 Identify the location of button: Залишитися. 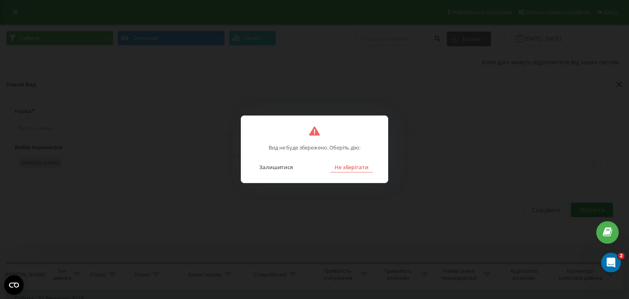
(276, 167).